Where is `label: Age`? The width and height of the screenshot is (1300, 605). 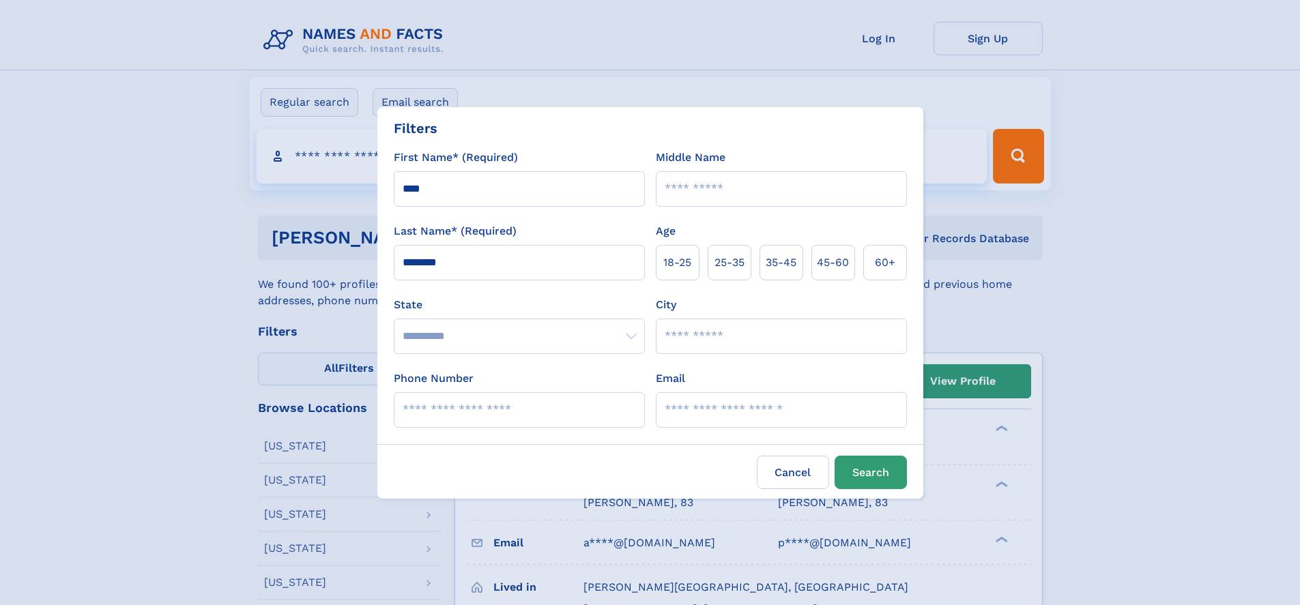
label: Age is located at coordinates (665, 231).